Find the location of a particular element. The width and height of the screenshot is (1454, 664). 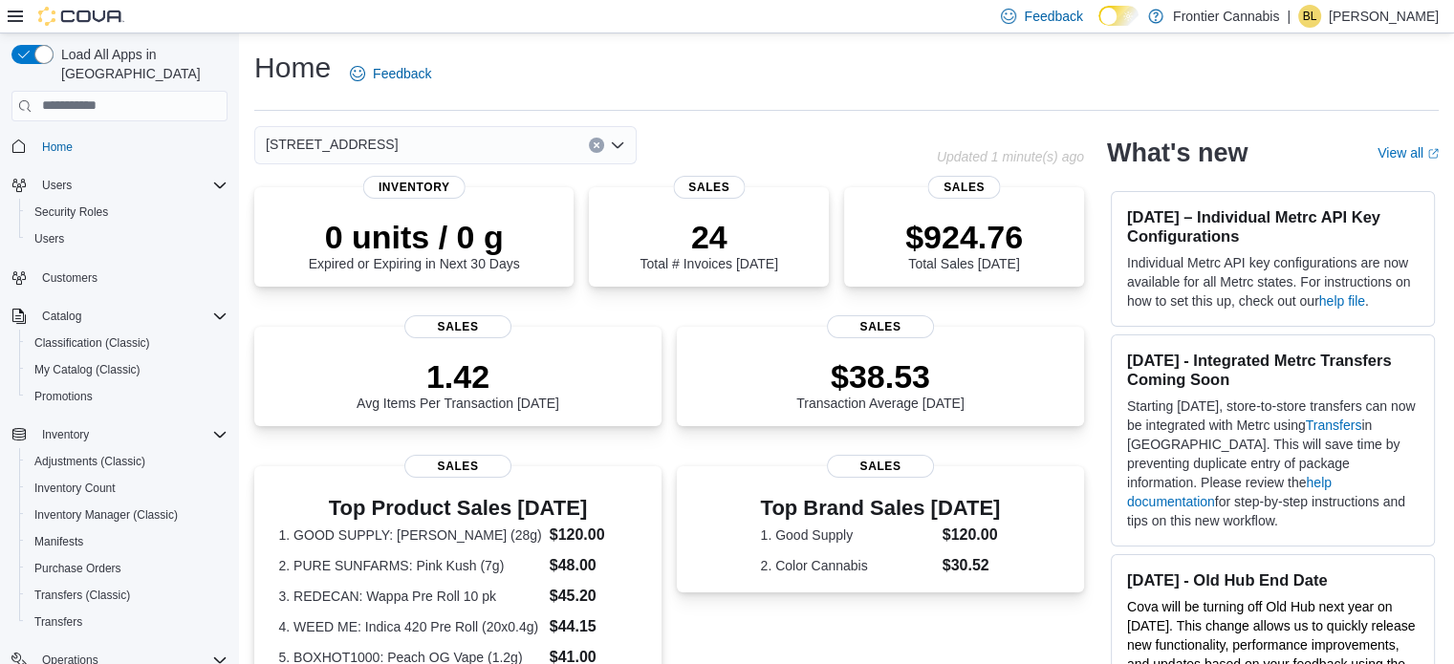

span: BL is located at coordinates (1309, 16).